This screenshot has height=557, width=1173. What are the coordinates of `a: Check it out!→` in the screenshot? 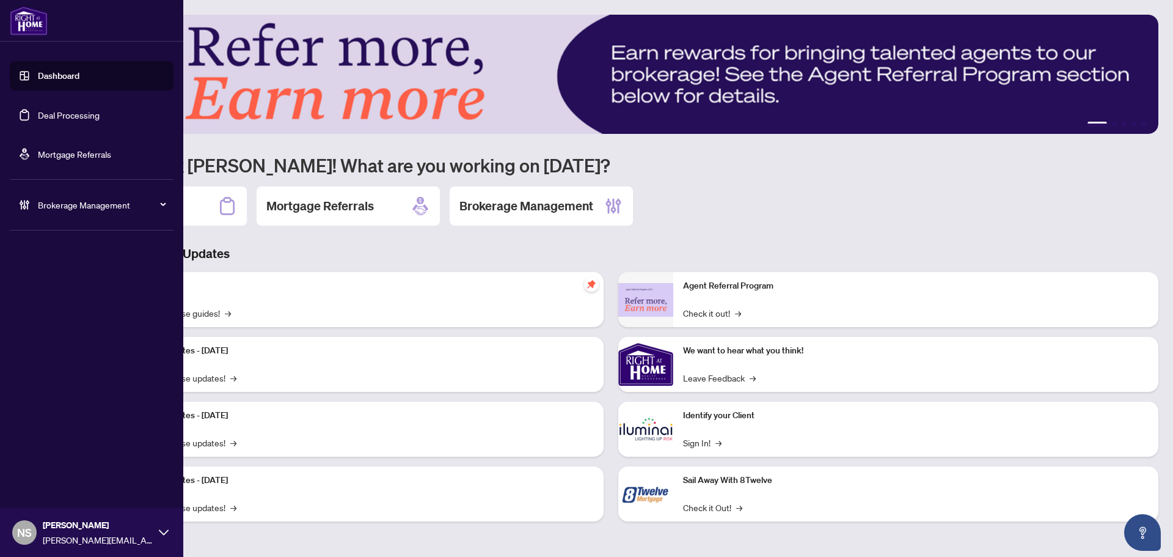 It's located at (712, 313).